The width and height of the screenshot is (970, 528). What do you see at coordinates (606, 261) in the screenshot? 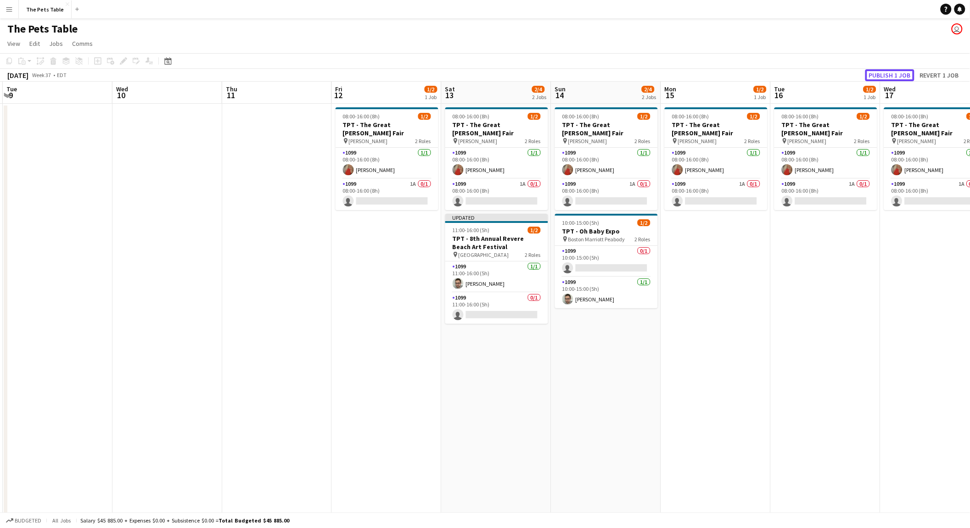
I see `div: 10:00-15:00 (5h)1/2TPT - Oh Baby Expo Boston Marriott Peabody2 Roles10990/110:00-15:00 (5h) 10991...` at bounding box center [606, 261].